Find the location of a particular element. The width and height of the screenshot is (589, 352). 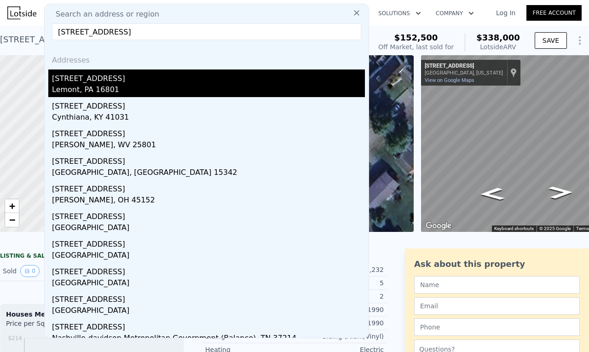

span: © 2025 Google is located at coordinates (555, 228).